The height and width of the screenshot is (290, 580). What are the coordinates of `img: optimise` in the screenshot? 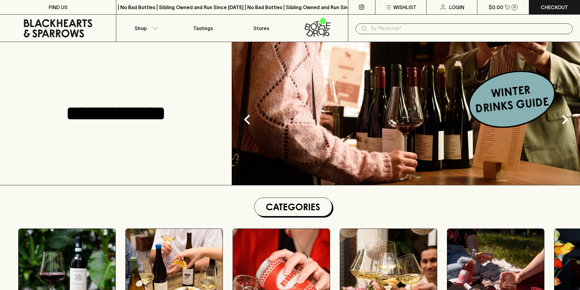 It's located at (406, 113).